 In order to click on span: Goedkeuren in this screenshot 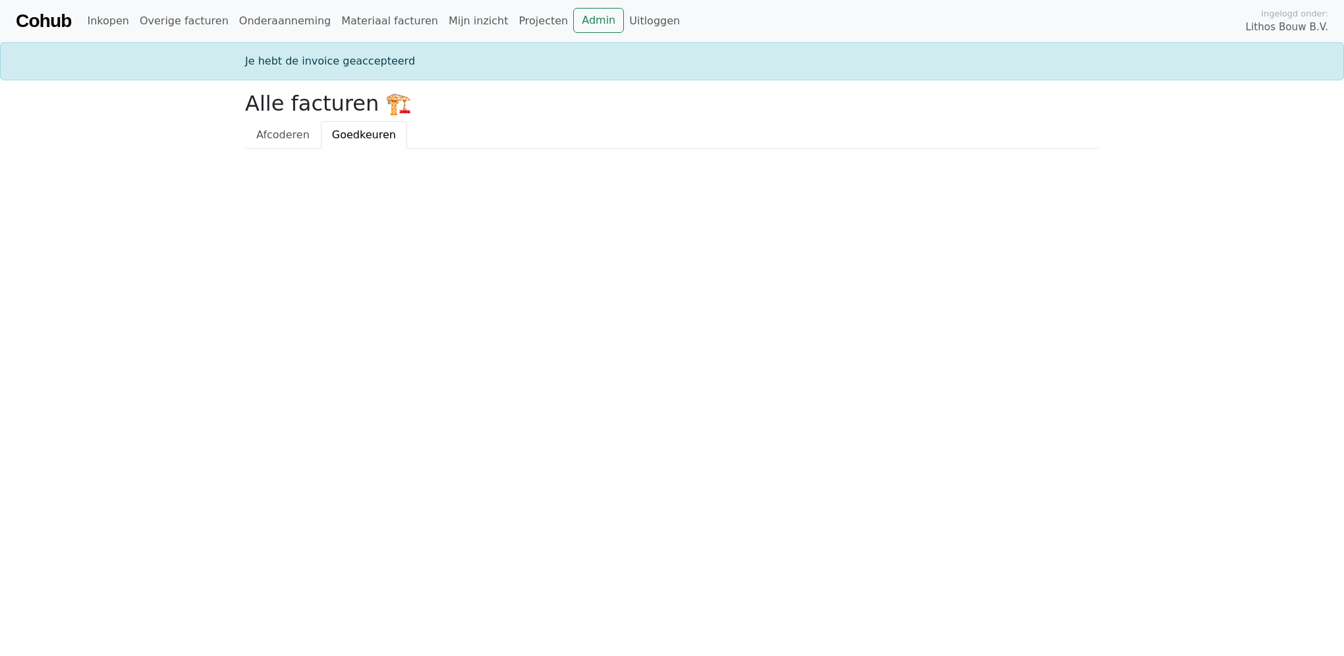, I will do `click(364, 134)`.